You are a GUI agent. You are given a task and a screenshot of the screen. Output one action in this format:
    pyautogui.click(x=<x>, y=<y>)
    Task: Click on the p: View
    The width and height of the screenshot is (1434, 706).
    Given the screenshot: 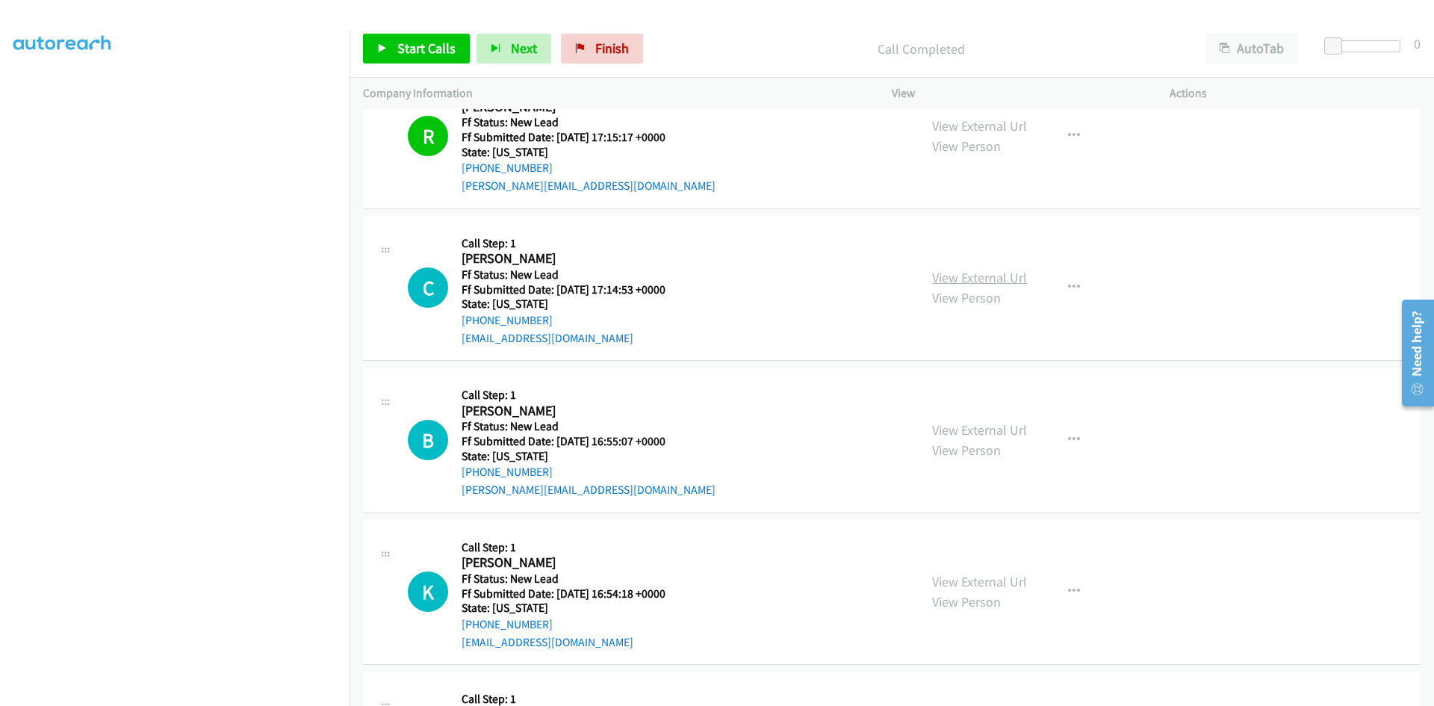 What is the action you would take?
    pyautogui.click(x=1017, y=93)
    